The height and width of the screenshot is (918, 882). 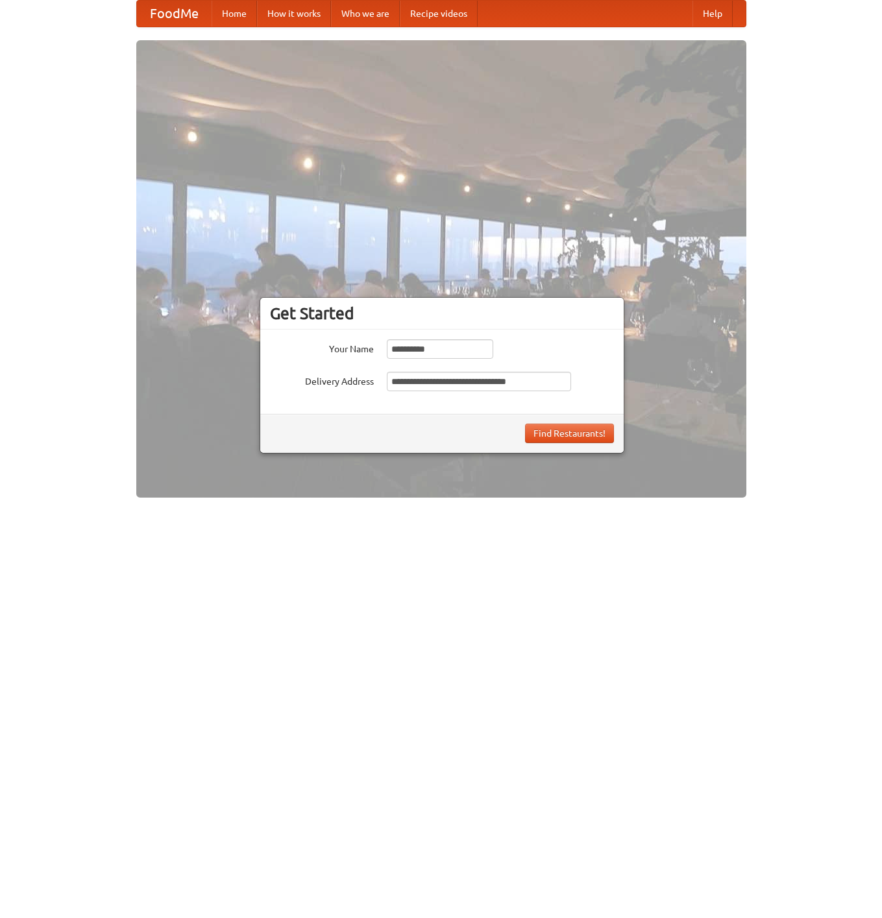 I want to click on a: Help, so click(x=712, y=14).